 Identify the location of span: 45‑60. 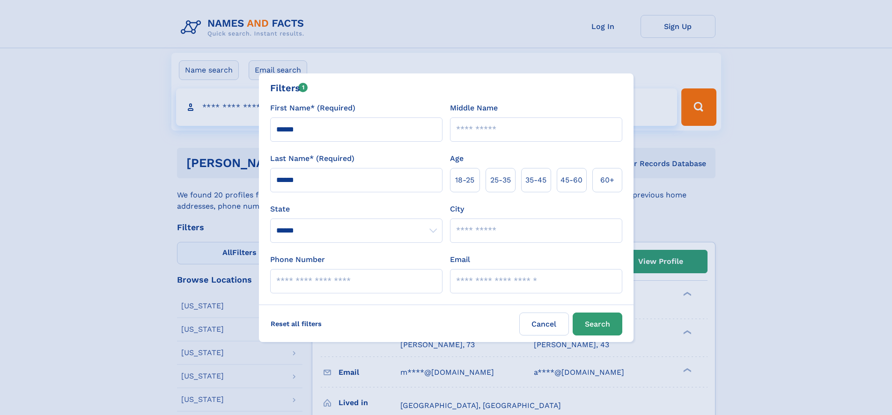
(571, 180).